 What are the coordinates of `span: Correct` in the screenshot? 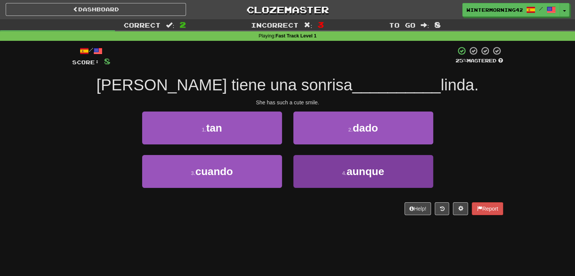 It's located at (142, 25).